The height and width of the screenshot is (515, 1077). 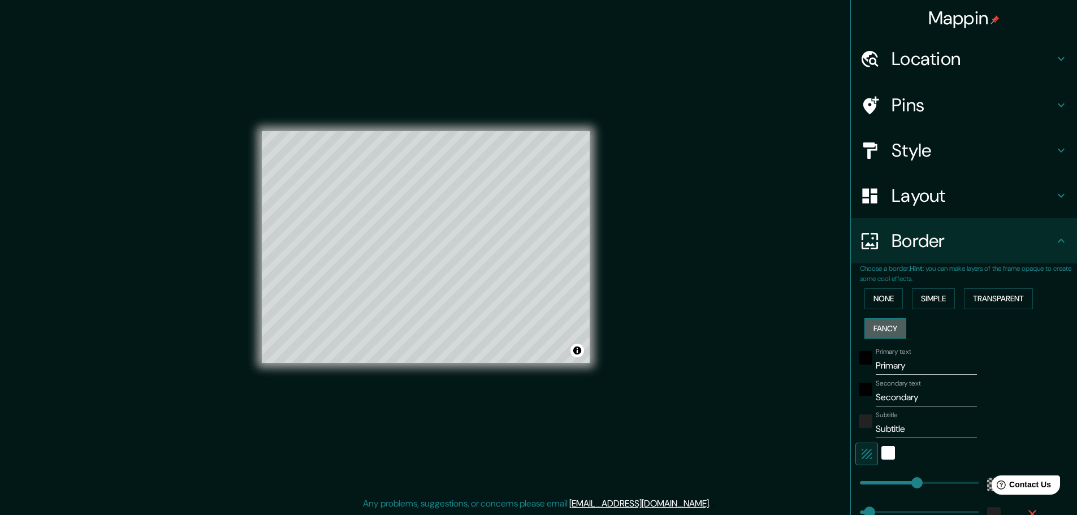 What do you see at coordinates (54, 14) in the screenshot?
I see `span: Contact Us` at bounding box center [54, 14].